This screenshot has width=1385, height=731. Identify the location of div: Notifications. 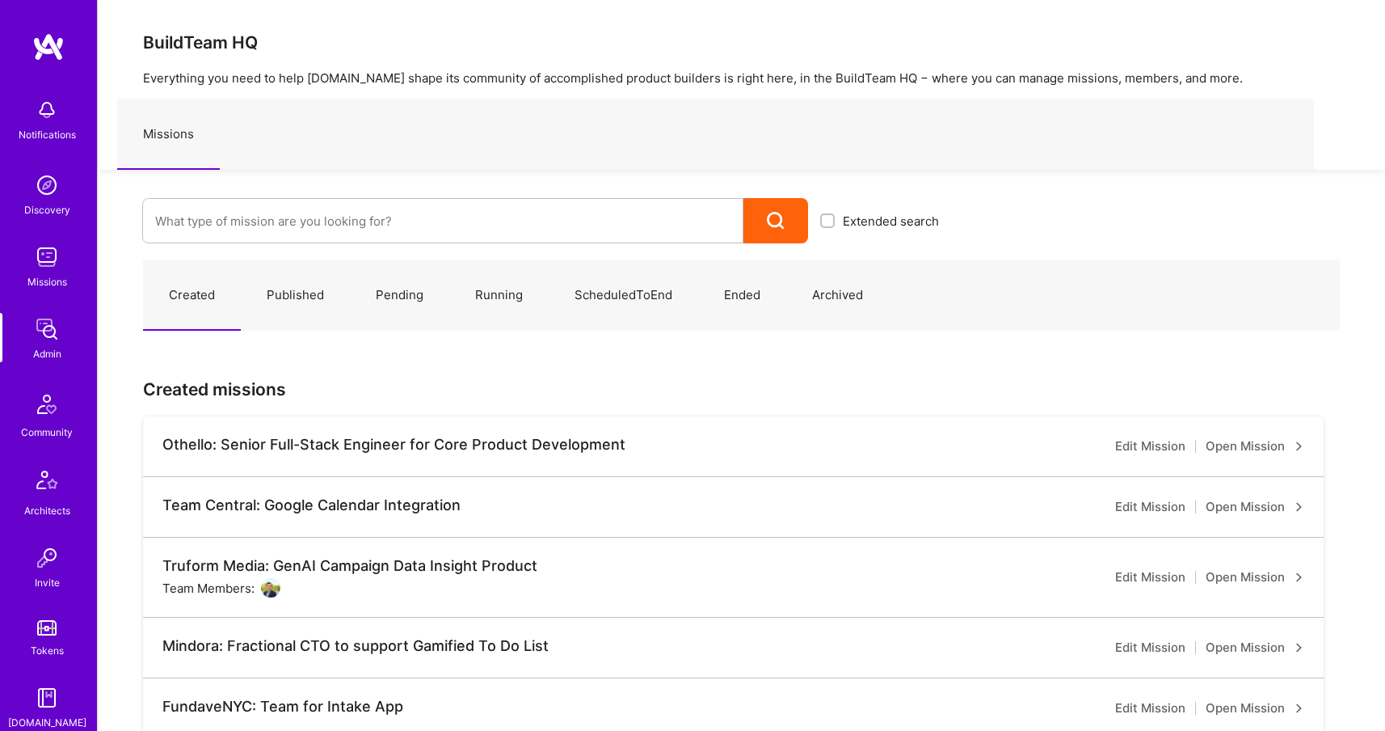
(47, 134).